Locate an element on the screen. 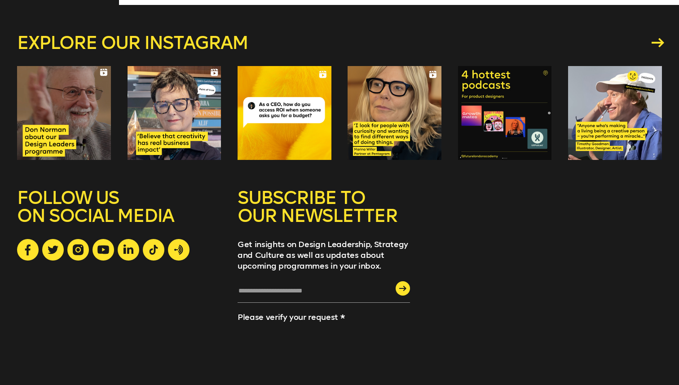 The image size is (679, 385). label: Please verify your request * is located at coordinates (291, 317).